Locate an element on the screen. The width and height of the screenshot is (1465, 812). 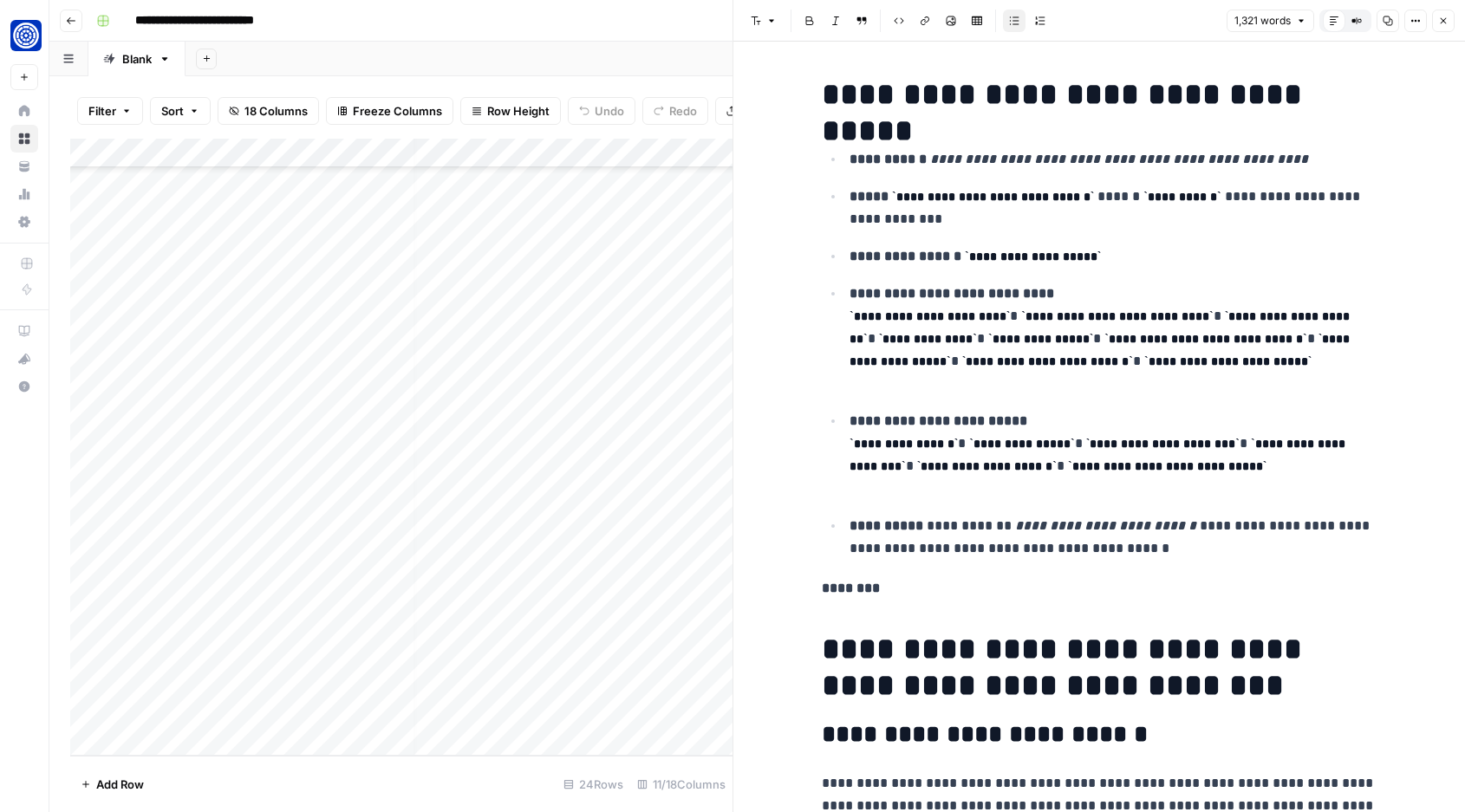
a: AirOps Academy is located at coordinates (25, 331).